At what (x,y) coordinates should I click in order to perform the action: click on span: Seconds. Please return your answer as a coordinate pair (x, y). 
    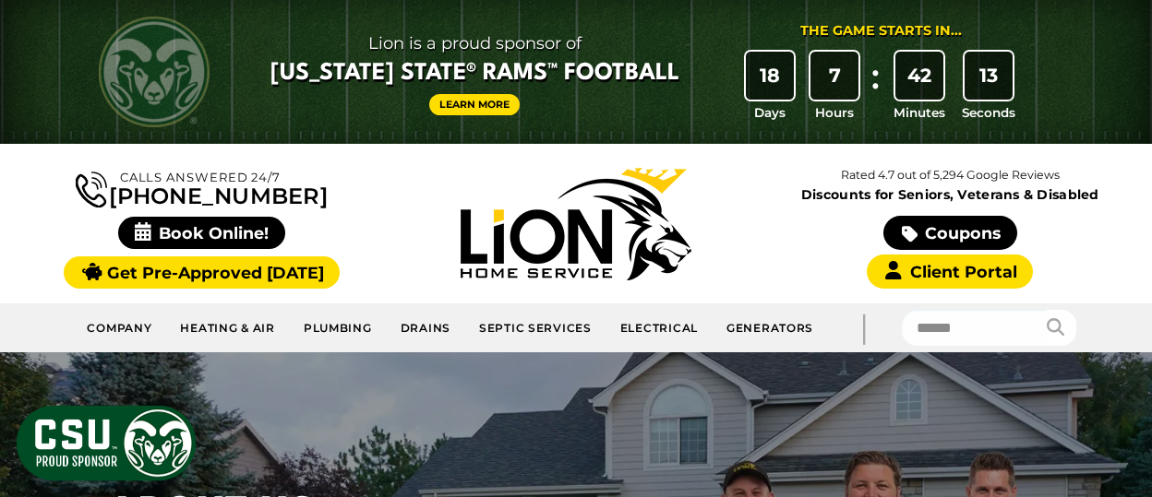
    Looking at the image, I should click on (989, 113).